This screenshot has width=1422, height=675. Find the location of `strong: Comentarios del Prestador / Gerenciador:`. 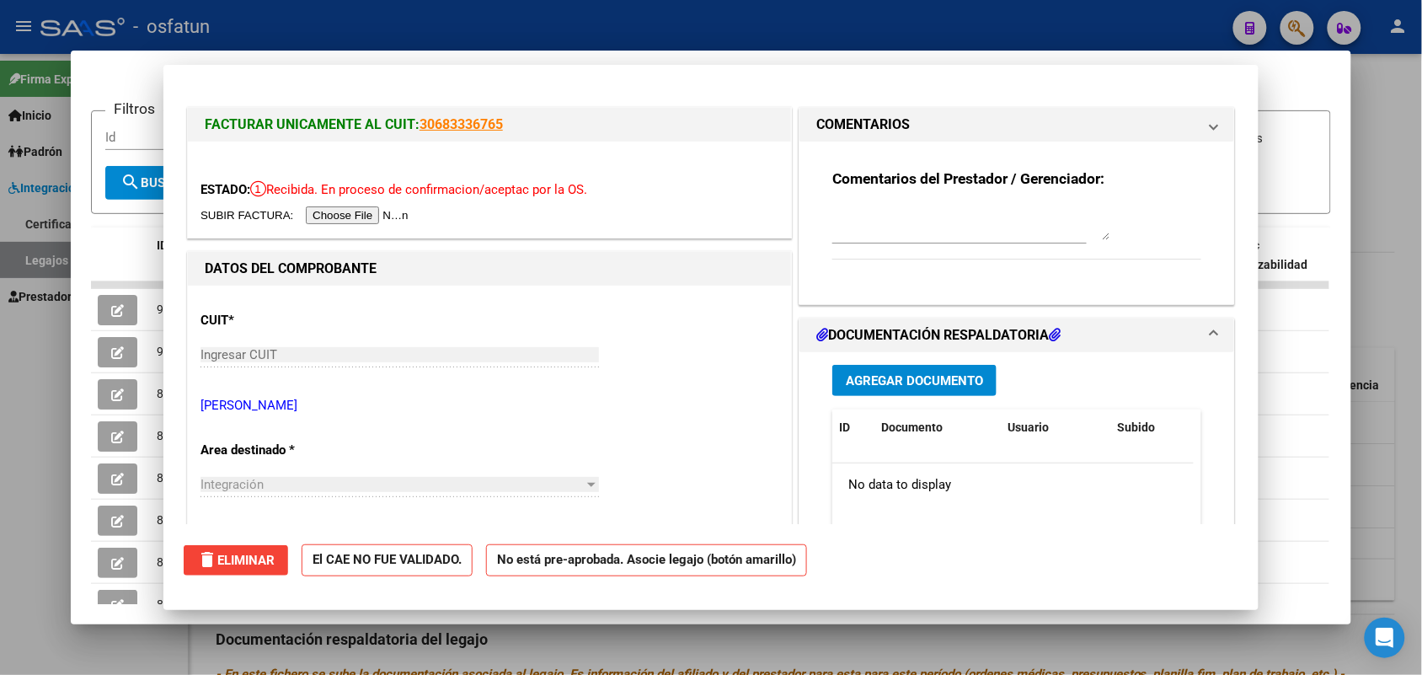

strong: Comentarios del Prestador / Gerenciador: is located at coordinates (968, 179).